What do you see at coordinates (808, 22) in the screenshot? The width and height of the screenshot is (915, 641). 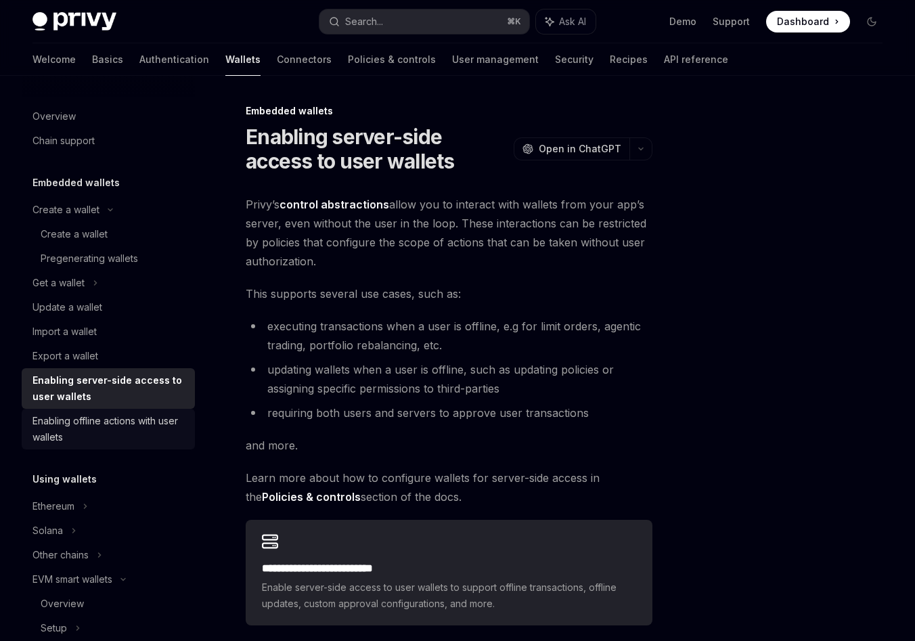 I see `a: Dashboard` at bounding box center [808, 22].